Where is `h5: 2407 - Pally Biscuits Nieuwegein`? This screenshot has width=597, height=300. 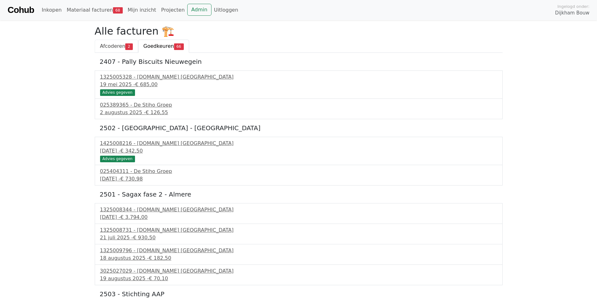
h5: 2407 - Pally Biscuits Nieuwegein is located at coordinates (299, 62).